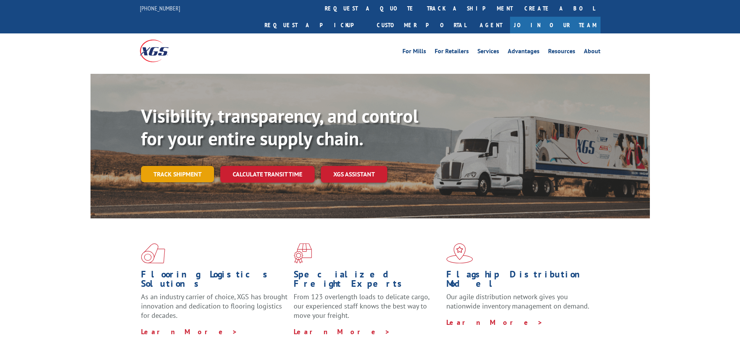  Describe the element at coordinates (280, 127) in the screenshot. I see `b: Visibility, transparency, and control for your entire supply chain.` at that location.